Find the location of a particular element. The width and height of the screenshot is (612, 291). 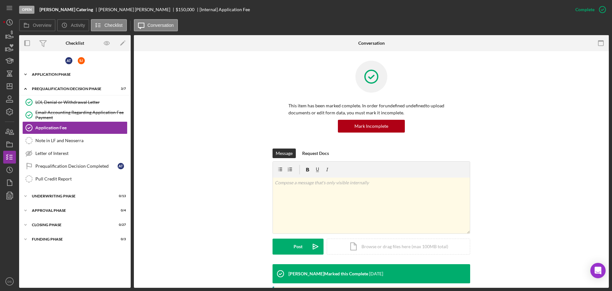

button: Conversation is located at coordinates (156, 25).